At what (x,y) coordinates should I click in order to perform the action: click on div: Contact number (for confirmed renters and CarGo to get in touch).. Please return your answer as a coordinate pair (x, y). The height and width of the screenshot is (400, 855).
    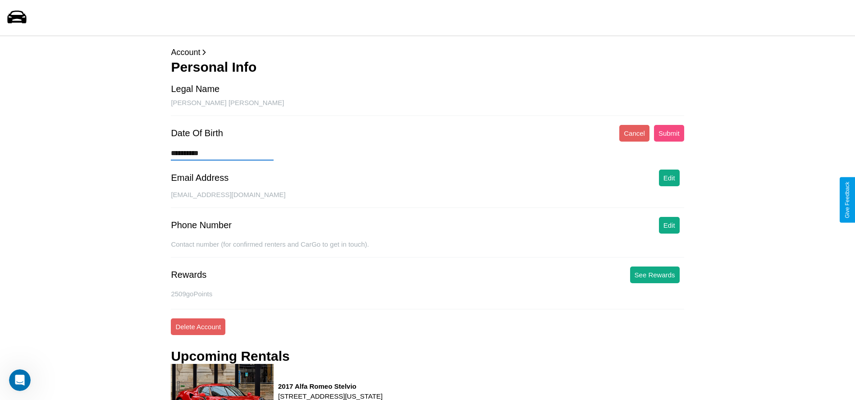
    Looking at the image, I should click on (427, 249).